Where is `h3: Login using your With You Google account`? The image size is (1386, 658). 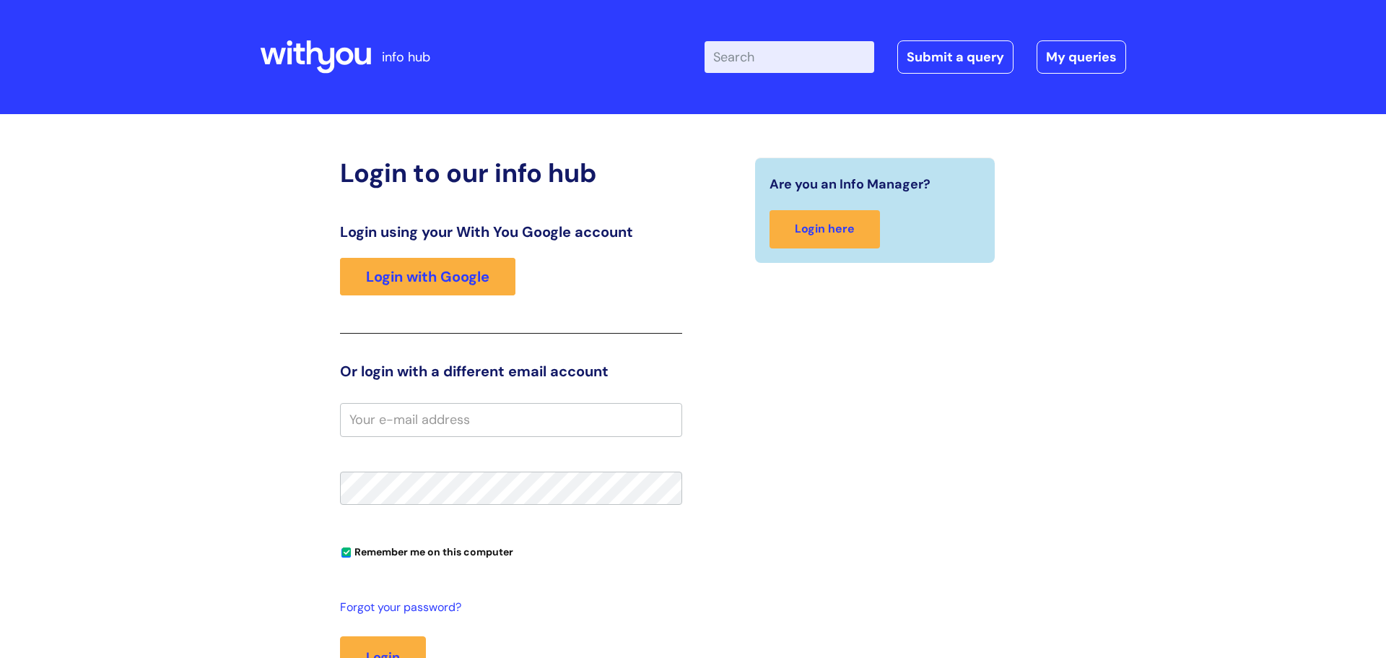
h3: Login using your With You Google account is located at coordinates (511, 232).